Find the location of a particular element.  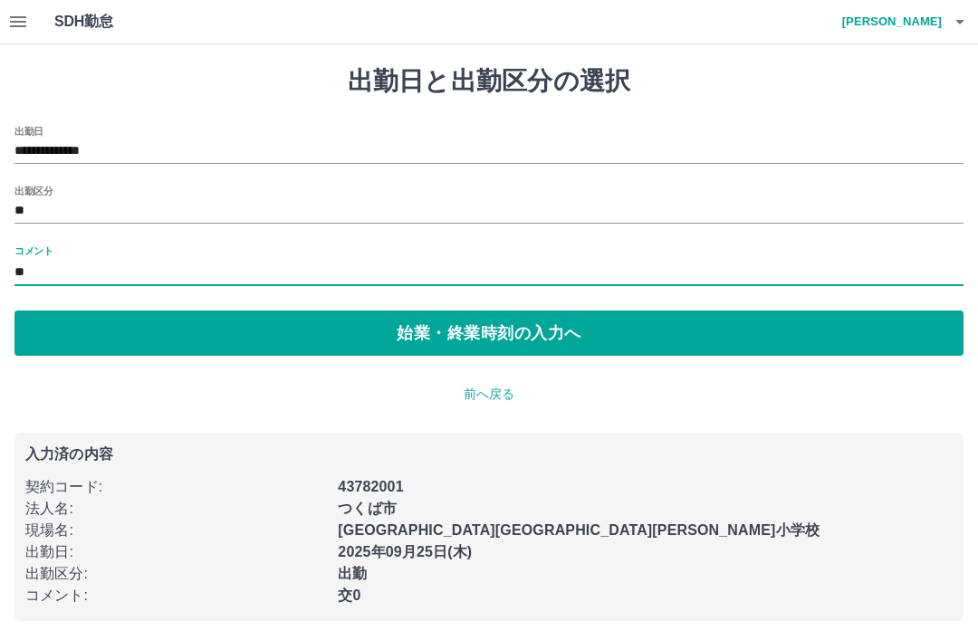

b: 2025年09月25日(木) is located at coordinates (405, 552).